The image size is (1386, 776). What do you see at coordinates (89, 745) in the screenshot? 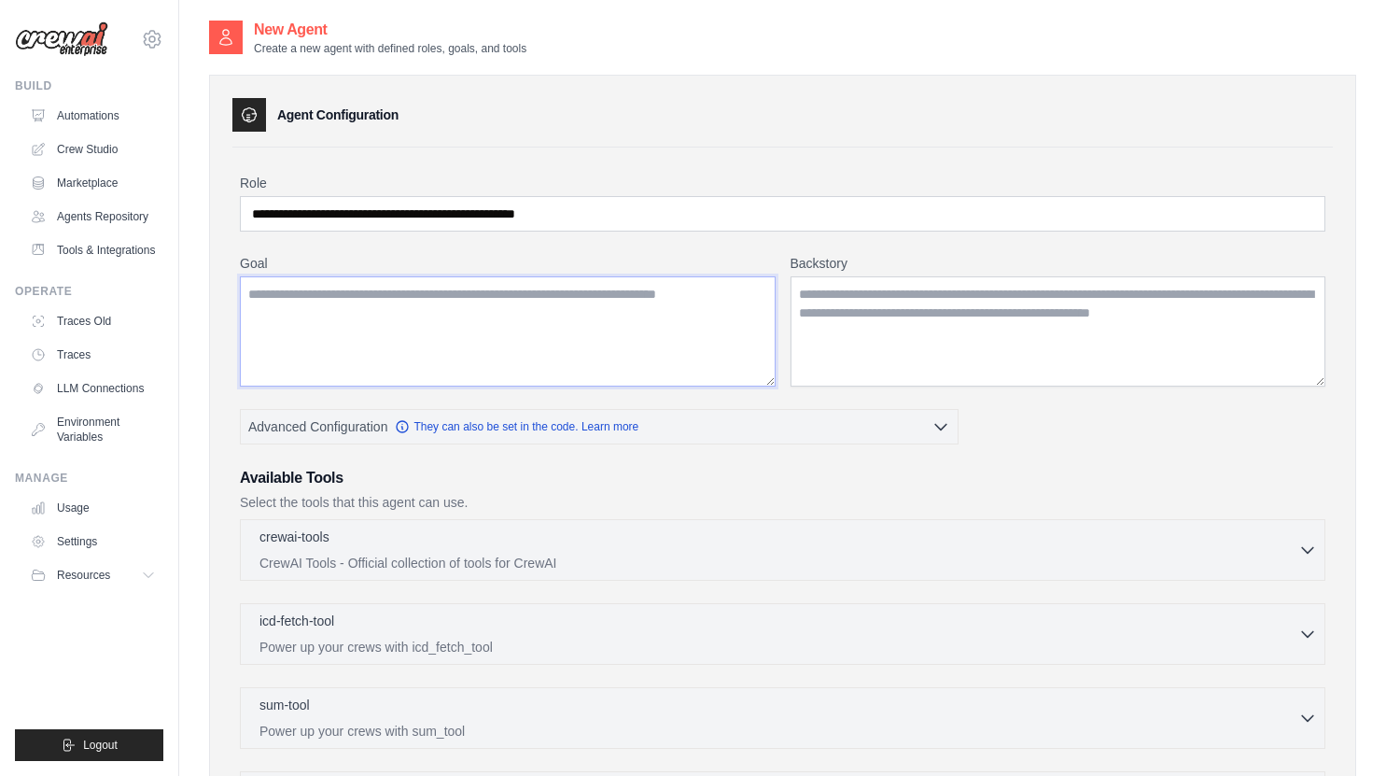
I see `button: Logout` at bounding box center [89, 745].